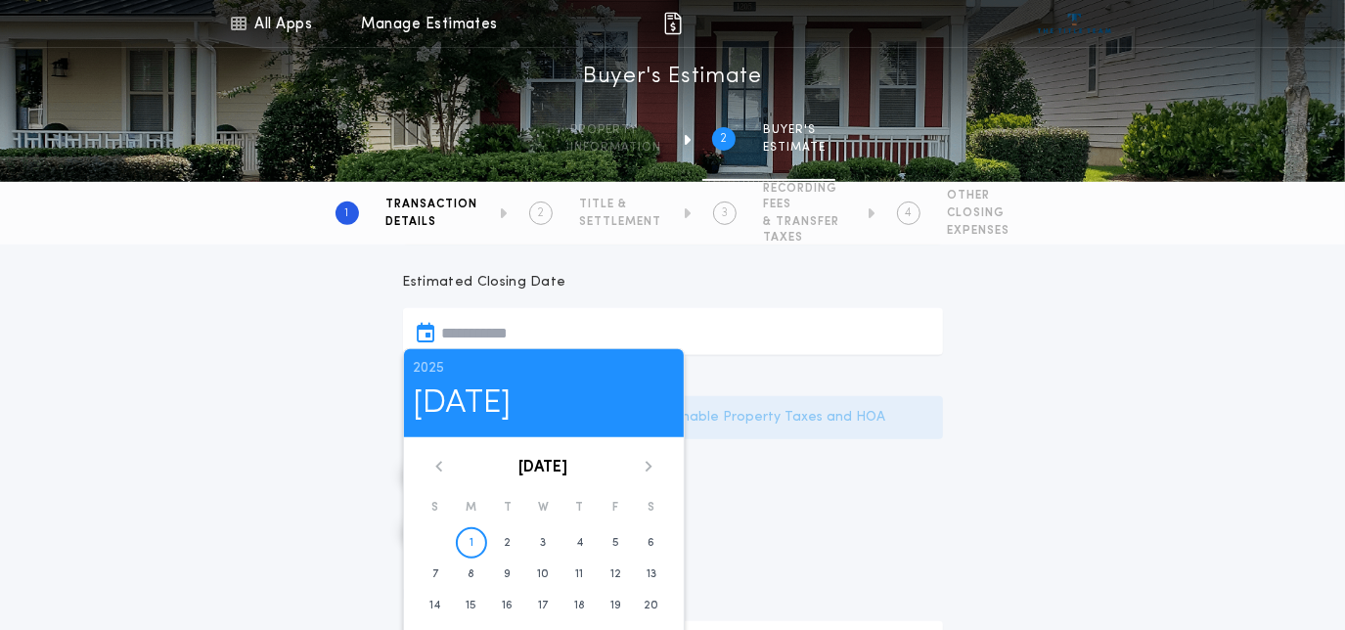  What do you see at coordinates (543, 605) in the screenshot?
I see `time: 17` at bounding box center [543, 605].